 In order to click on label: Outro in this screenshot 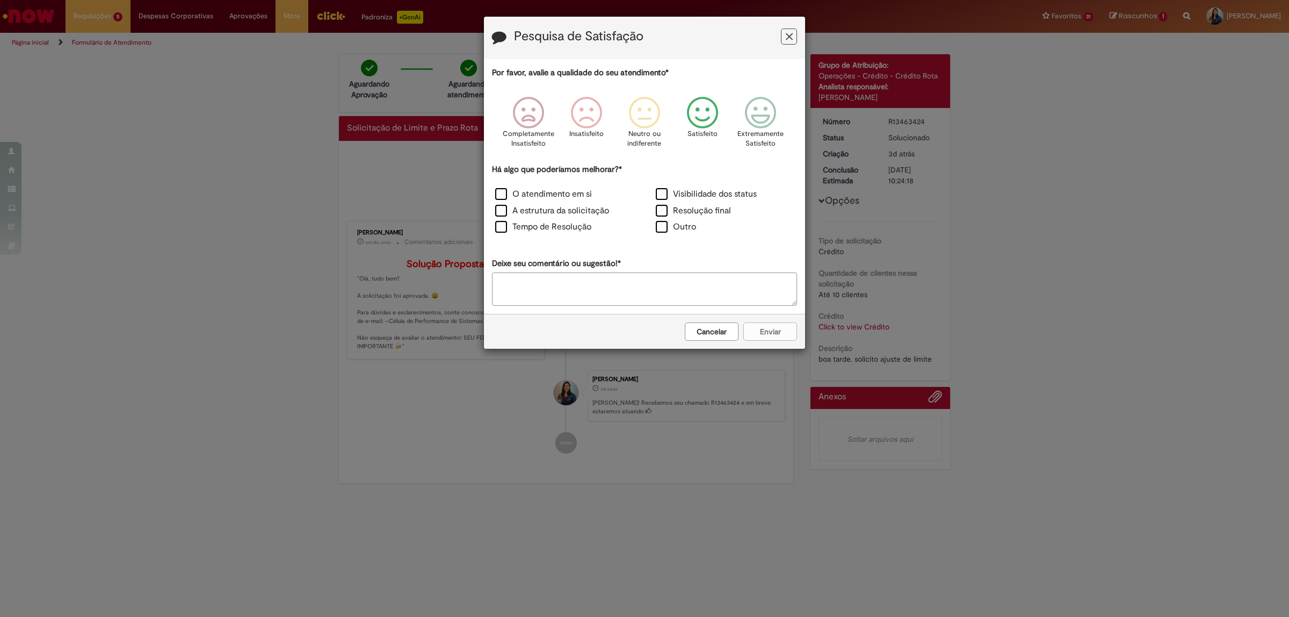, I will do `click(676, 227)`.